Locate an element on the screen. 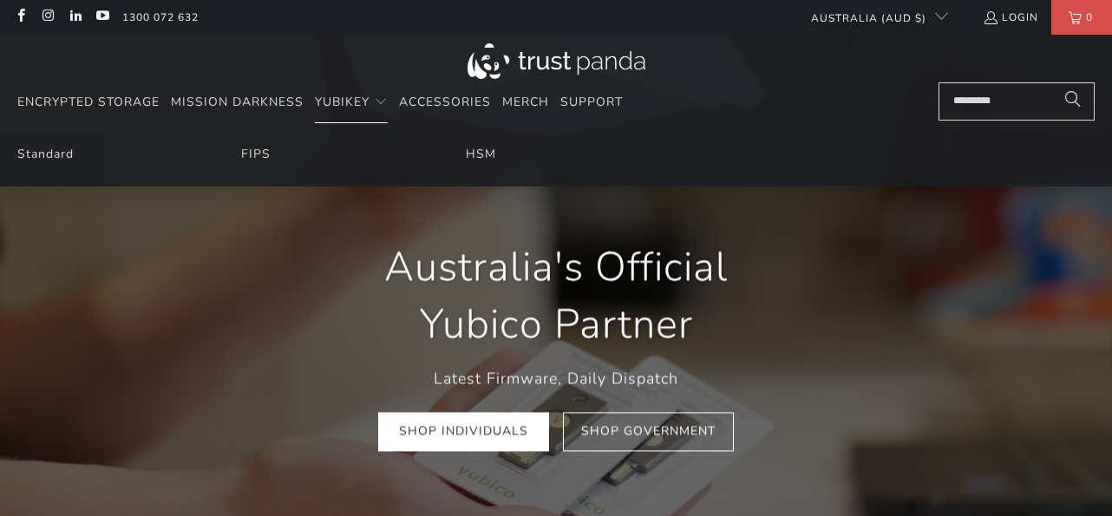 Image resolution: width=1112 pixels, height=516 pixels. a: Merch is located at coordinates (526, 102).